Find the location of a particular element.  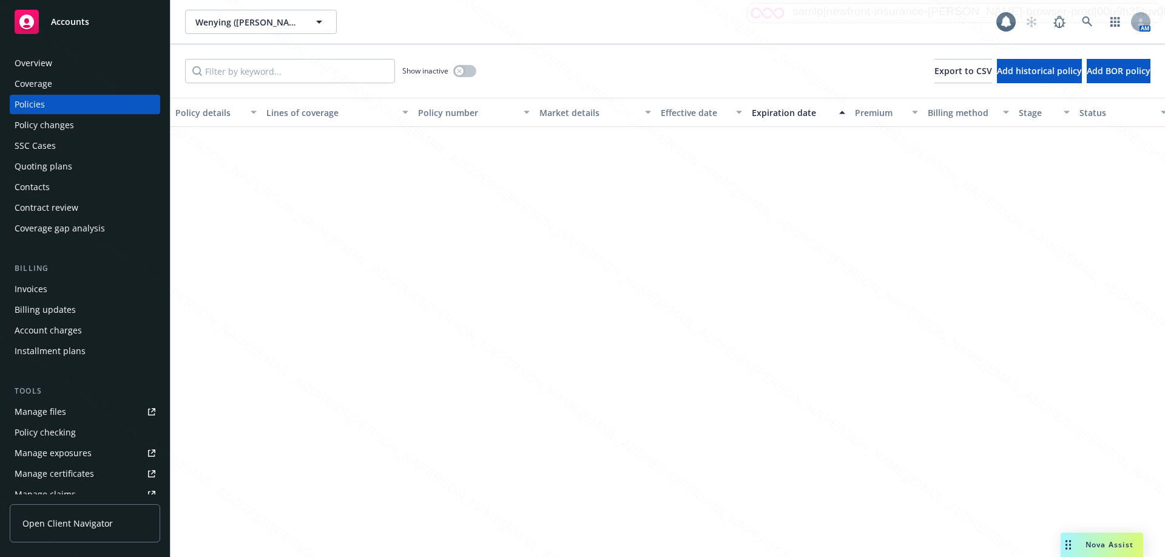

button: Export to CSV is located at coordinates (963, 71).